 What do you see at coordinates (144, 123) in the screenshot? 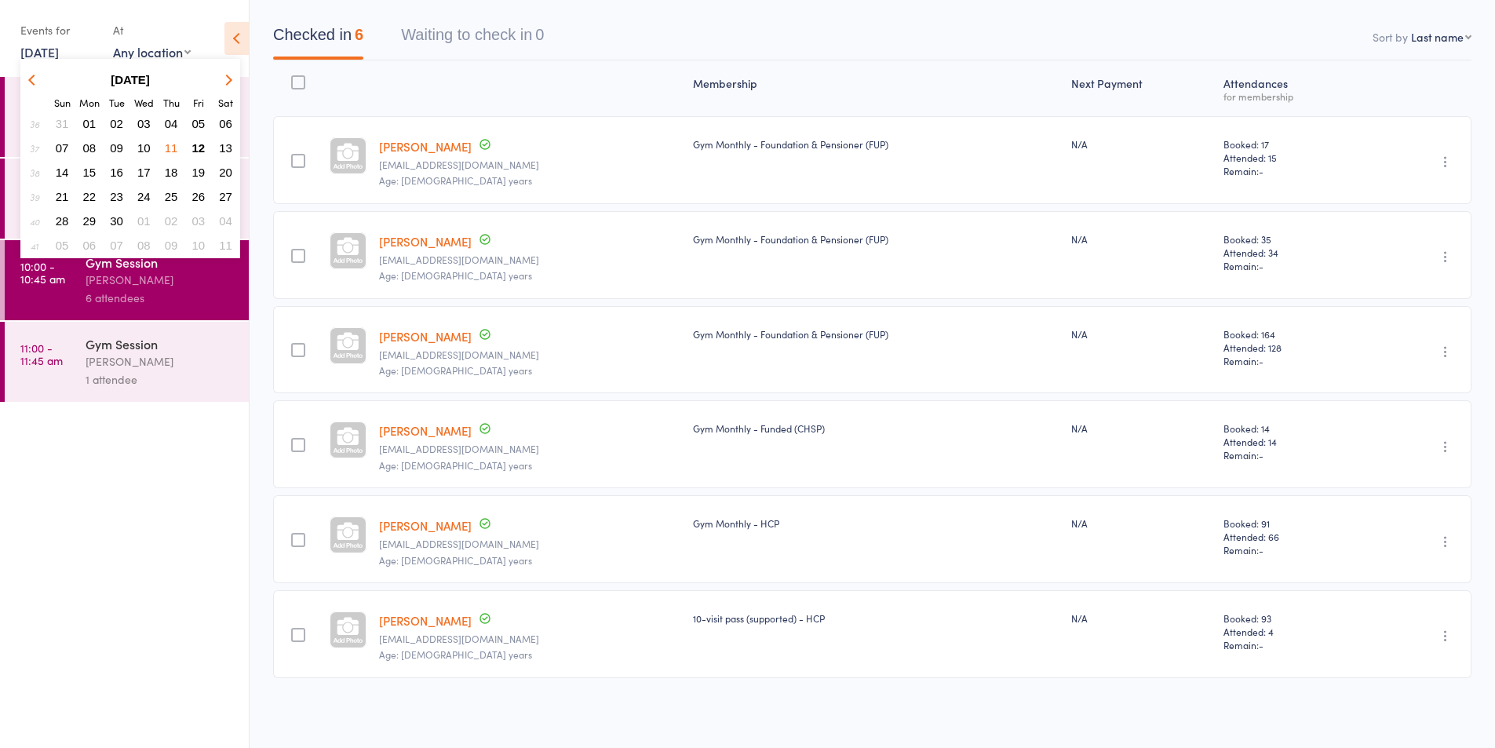
I see `span: 03` at bounding box center [144, 123].